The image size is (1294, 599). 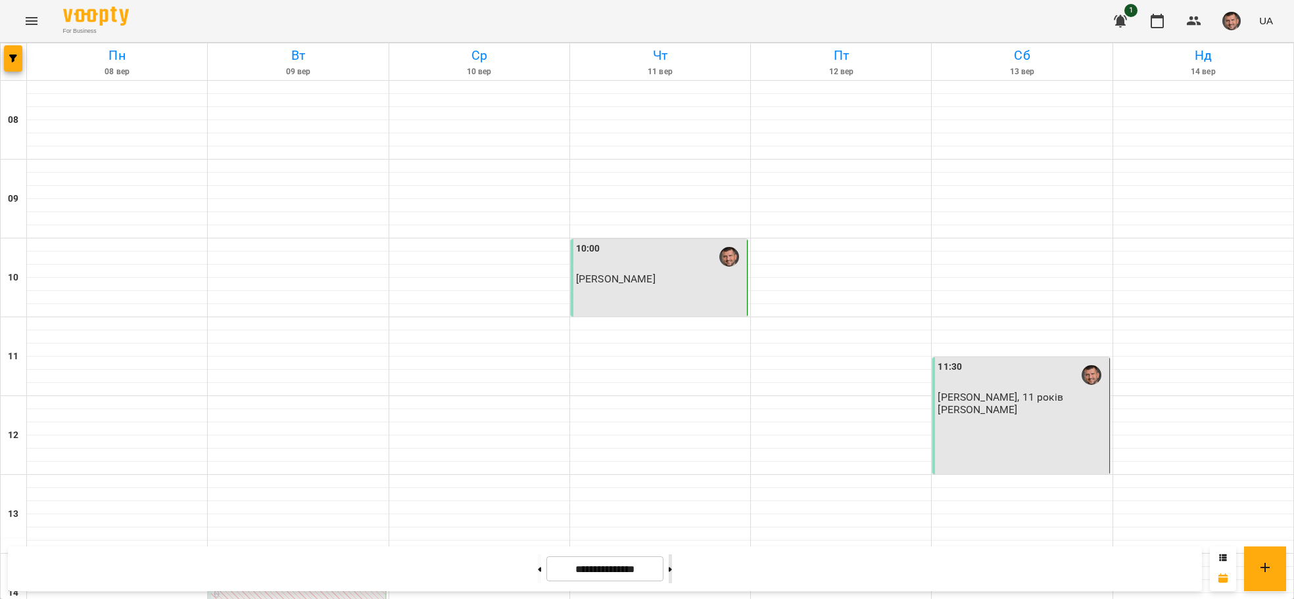 I want to click on h6: 08, so click(x=13, y=120).